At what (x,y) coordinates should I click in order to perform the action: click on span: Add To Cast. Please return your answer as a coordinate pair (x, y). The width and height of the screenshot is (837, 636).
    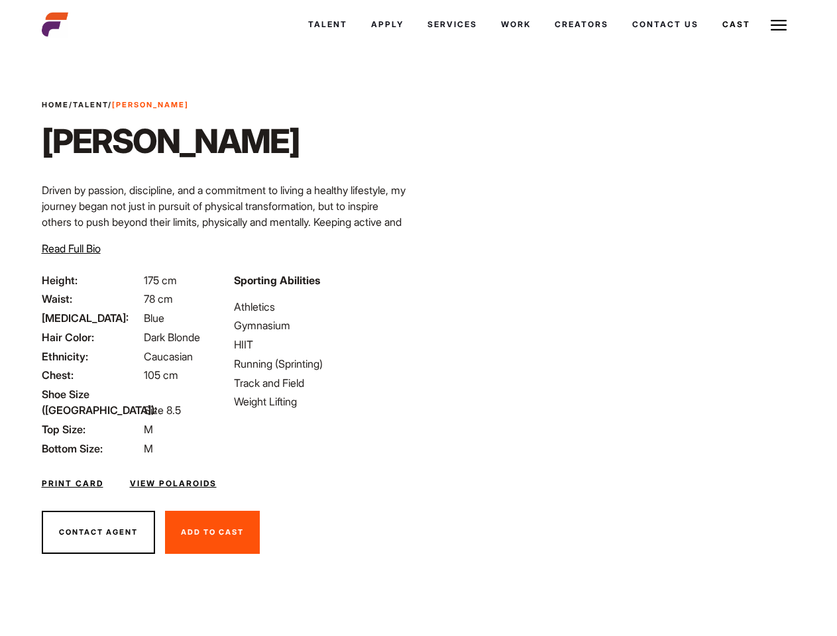
    Looking at the image, I should click on (212, 532).